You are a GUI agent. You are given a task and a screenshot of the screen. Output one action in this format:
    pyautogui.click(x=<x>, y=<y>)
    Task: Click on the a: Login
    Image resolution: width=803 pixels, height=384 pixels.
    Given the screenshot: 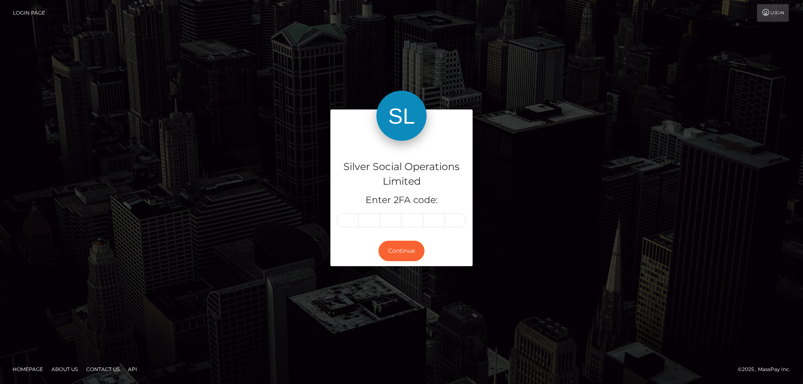 What is the action you would take?
    pyautogui.click(x=773, y=13)
    